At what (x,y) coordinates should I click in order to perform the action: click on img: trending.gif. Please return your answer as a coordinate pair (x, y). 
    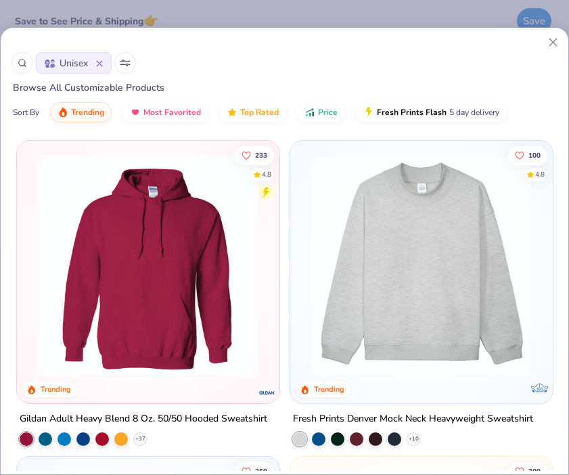
    Looking at the image, I should click on (63, 112).